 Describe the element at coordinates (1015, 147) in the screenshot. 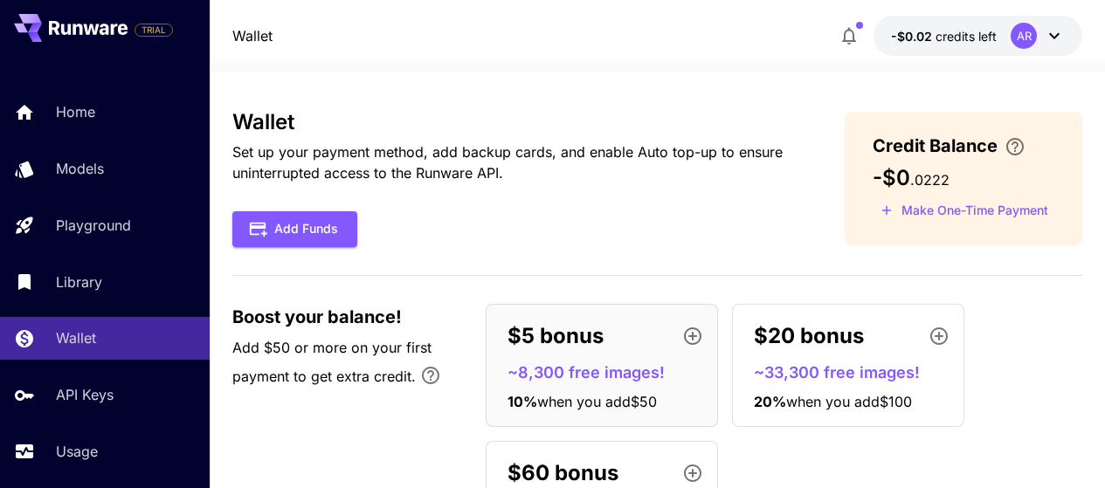

I see `button: Enter your card details and choose an Auto top-up amount to avoid service interruptions. We'll au...` at that location.